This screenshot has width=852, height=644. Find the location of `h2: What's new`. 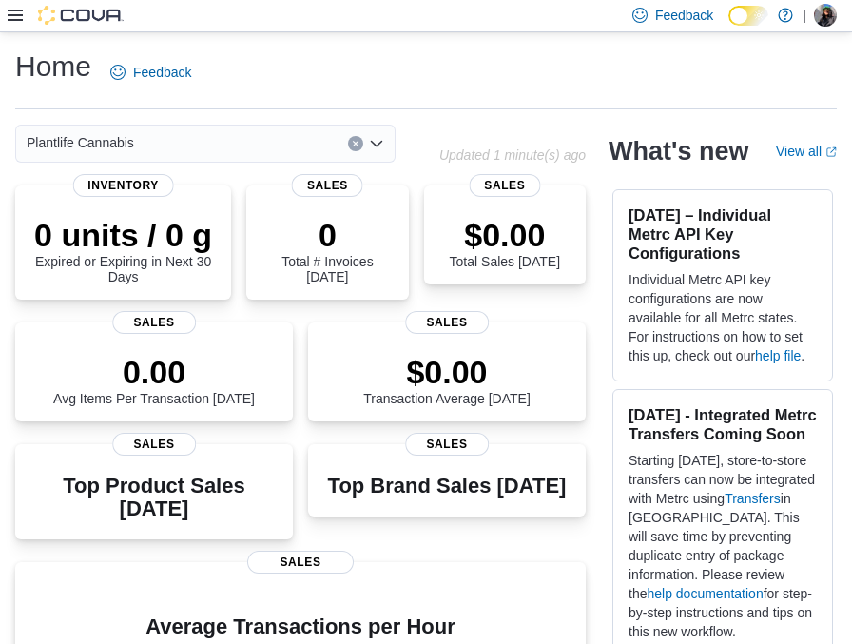

h2: What's new is located at coordinates (678, 151).